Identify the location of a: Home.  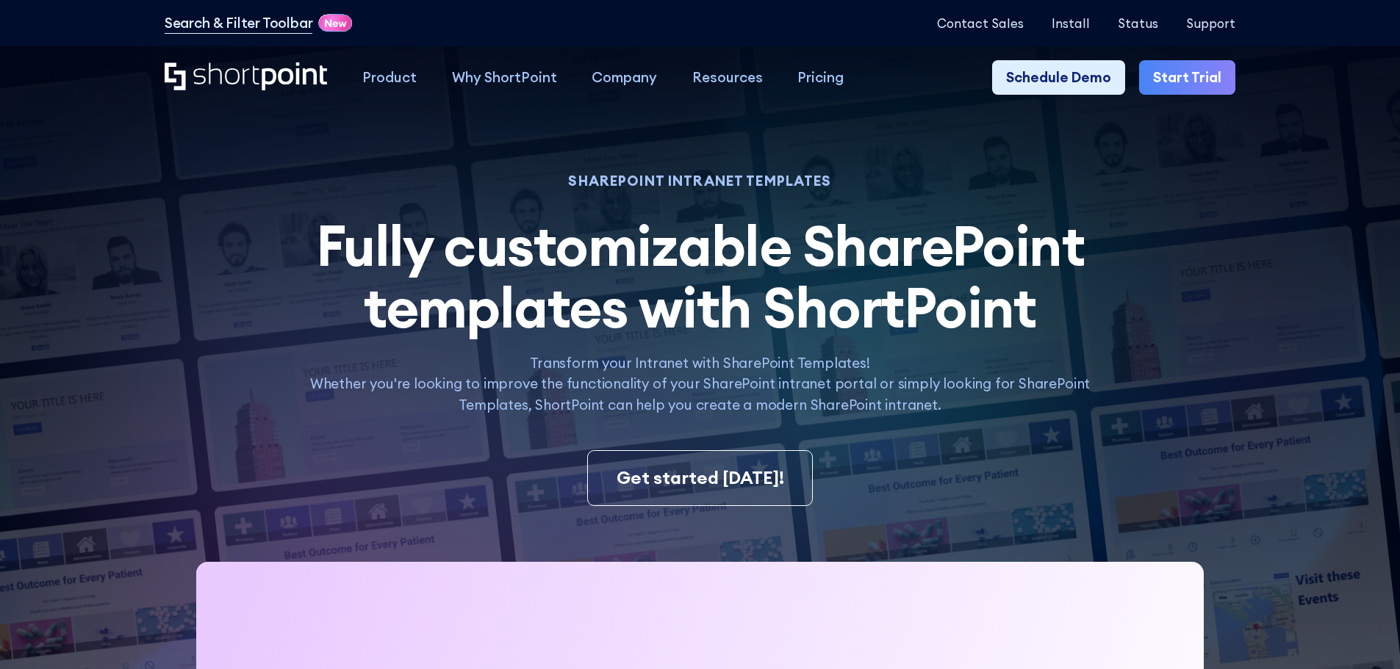
(245, 77).